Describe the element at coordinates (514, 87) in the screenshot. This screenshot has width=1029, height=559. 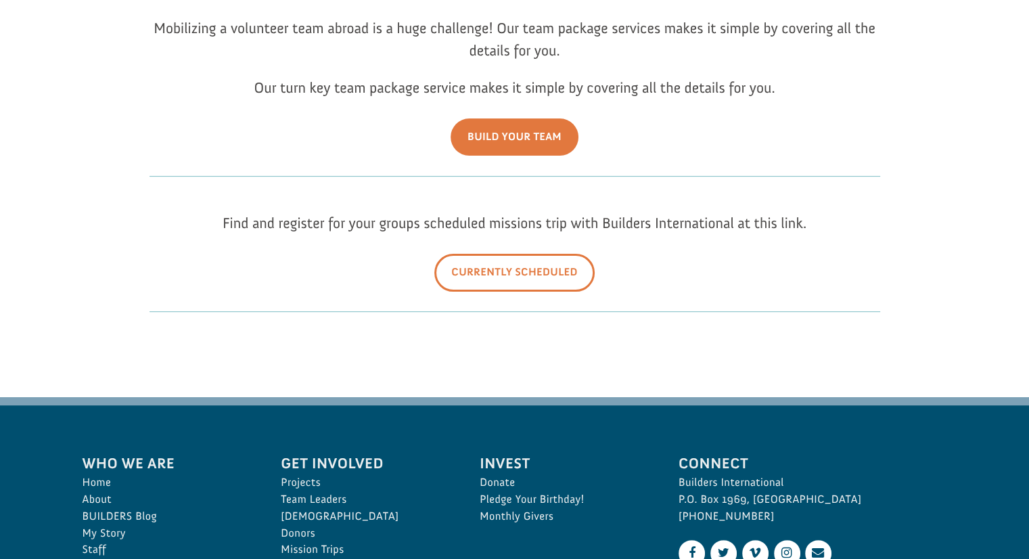
I see `span: Our turn key team package service makes it simple by covering all the details for you.` at that location.